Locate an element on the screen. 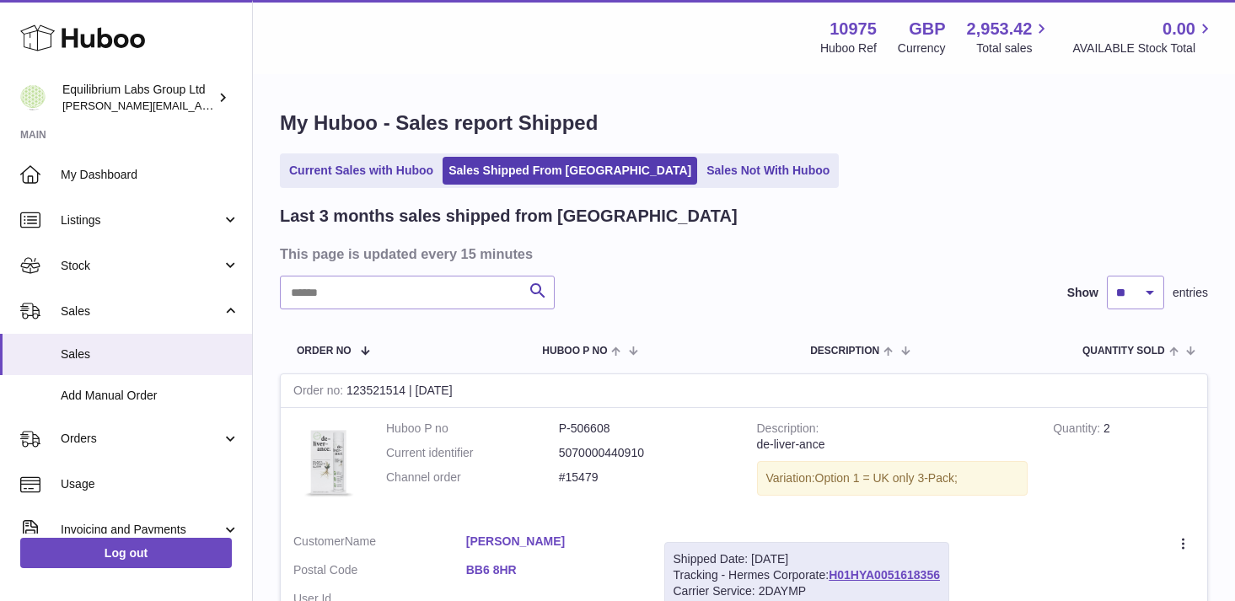 The image size is (1235, 601). span: My Dashboard is located at coordinates (150, 174).